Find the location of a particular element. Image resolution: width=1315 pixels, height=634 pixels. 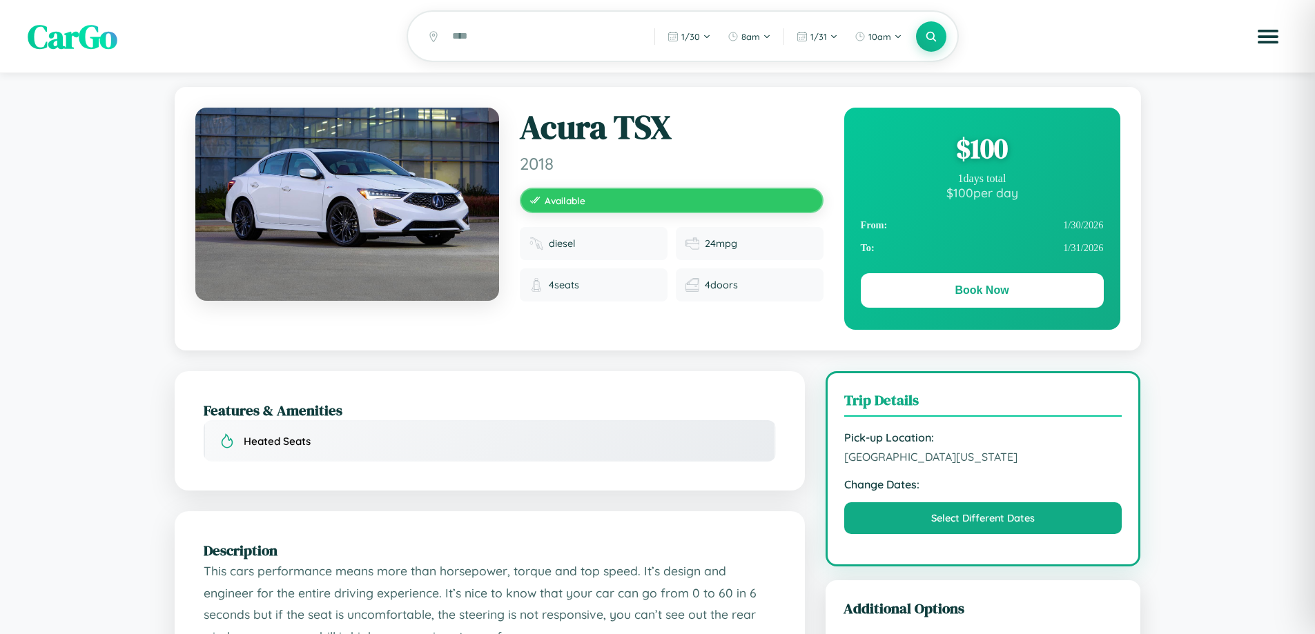

button: 1/30 is located at coordinates (689, 37).